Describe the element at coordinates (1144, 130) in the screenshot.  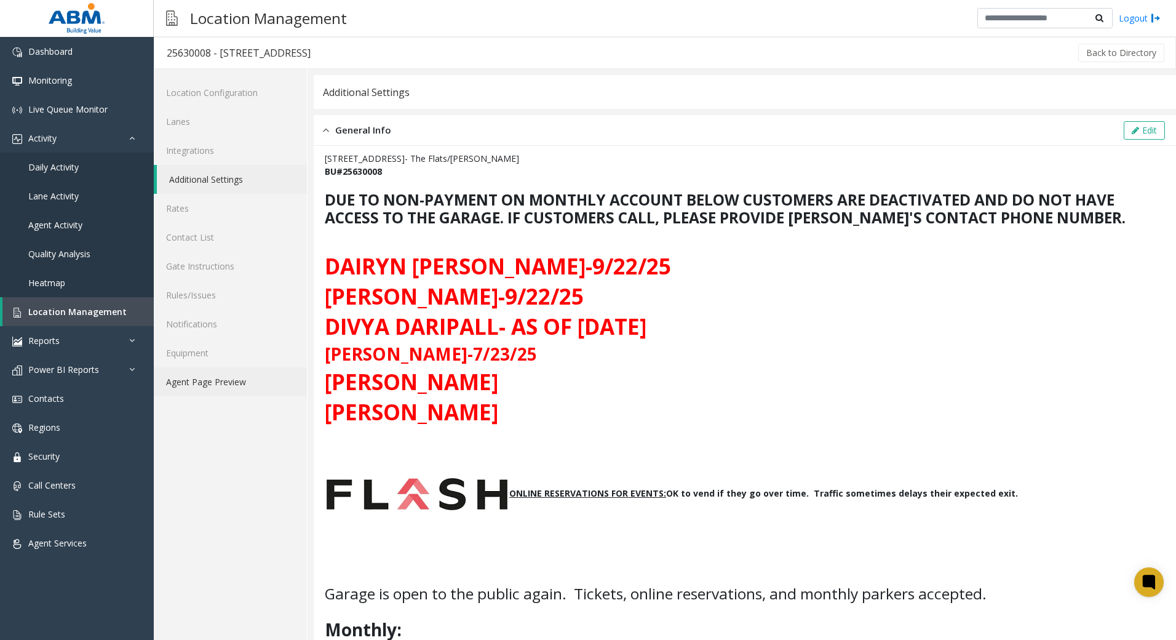
I see `button: Edit` at that location.